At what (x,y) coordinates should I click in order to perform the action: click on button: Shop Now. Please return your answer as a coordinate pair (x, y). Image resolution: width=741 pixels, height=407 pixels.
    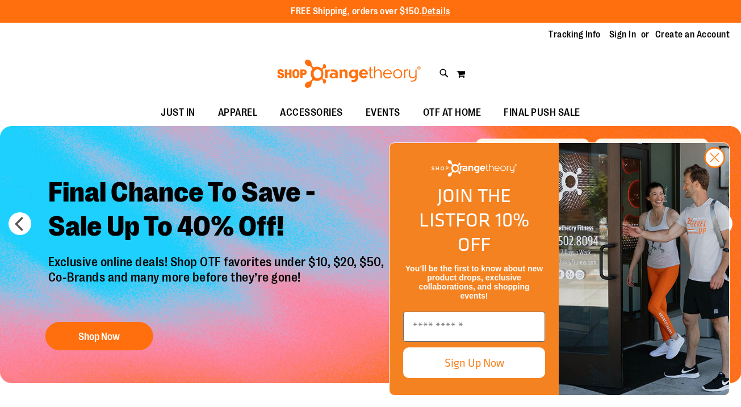
    Looking at the image, I should click on (99, 336).